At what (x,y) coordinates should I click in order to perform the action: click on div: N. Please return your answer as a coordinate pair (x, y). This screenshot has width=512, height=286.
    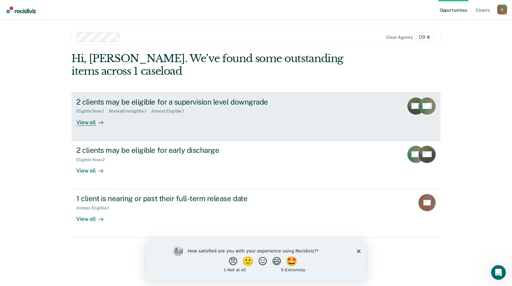
    Looking at the image, I should click on (502, 10).